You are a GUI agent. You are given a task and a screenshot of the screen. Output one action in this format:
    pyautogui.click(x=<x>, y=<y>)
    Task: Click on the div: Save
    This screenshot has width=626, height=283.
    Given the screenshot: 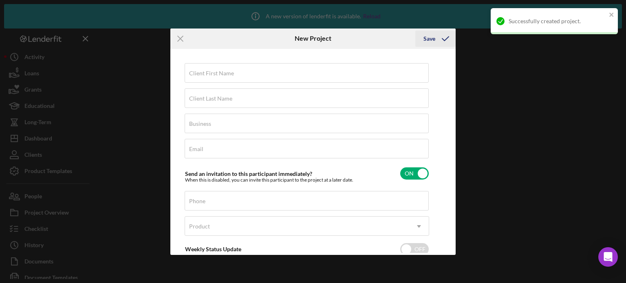 What is the action you would take?
    pyautogui.click(x=429, y=39)
    